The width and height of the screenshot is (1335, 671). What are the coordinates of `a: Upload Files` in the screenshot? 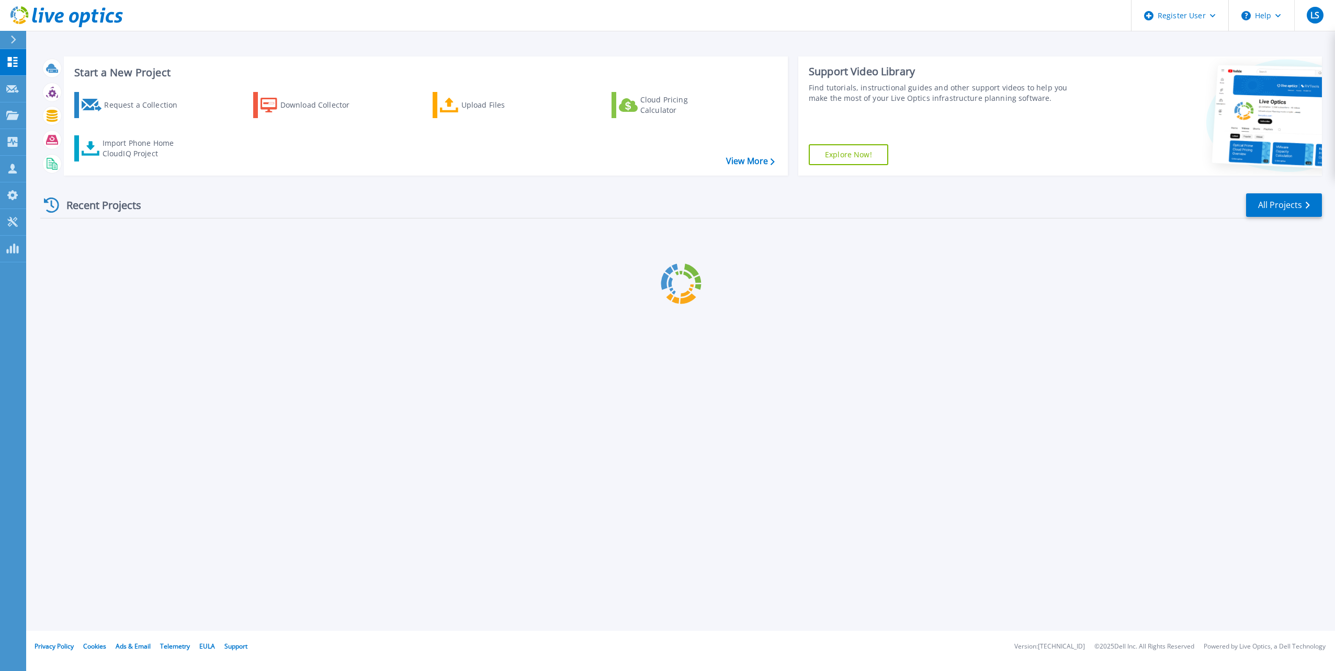 It's located at (491, 105).